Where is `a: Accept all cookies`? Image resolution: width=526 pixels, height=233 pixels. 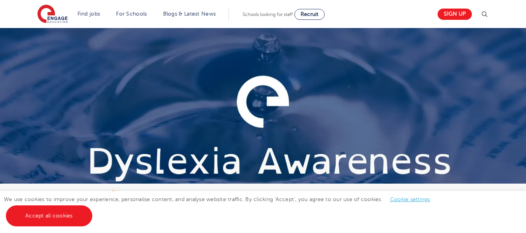 a: Accept all cookies is located at coordinates (49, 216).